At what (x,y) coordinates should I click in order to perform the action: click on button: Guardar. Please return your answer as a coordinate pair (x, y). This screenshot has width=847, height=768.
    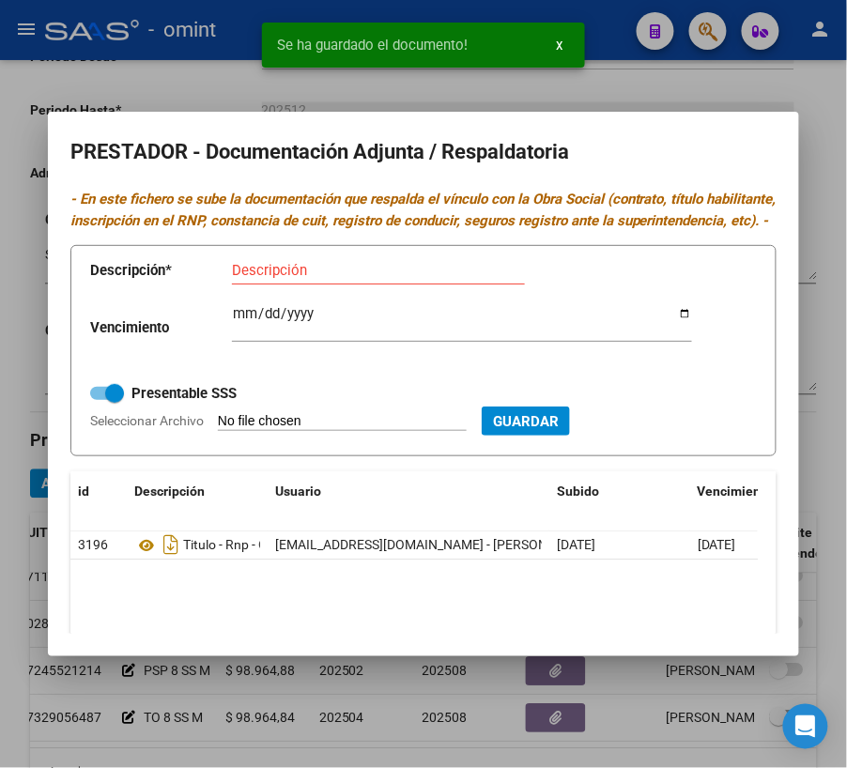
    Looking at the image, I should click on (526, 420).